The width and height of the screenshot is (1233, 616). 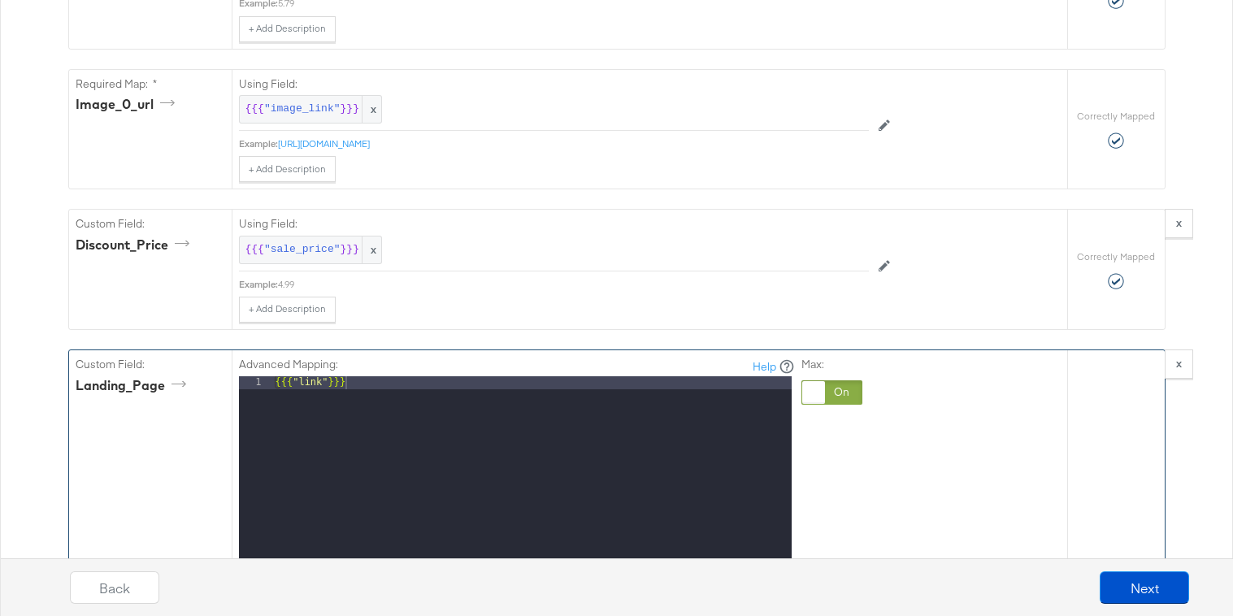 What do you see at coordinates (302, 249) in the screenshot?
I see `span: "sale_price"` at bounding box center [302, 249].